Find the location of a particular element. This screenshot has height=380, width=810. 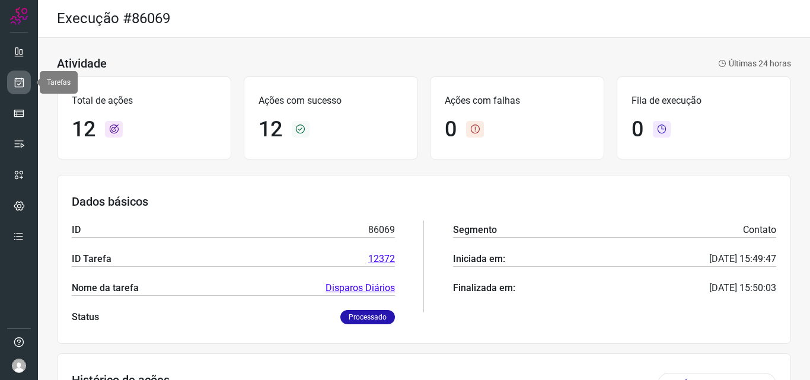

p: ID is located at coordinates (76, 230).